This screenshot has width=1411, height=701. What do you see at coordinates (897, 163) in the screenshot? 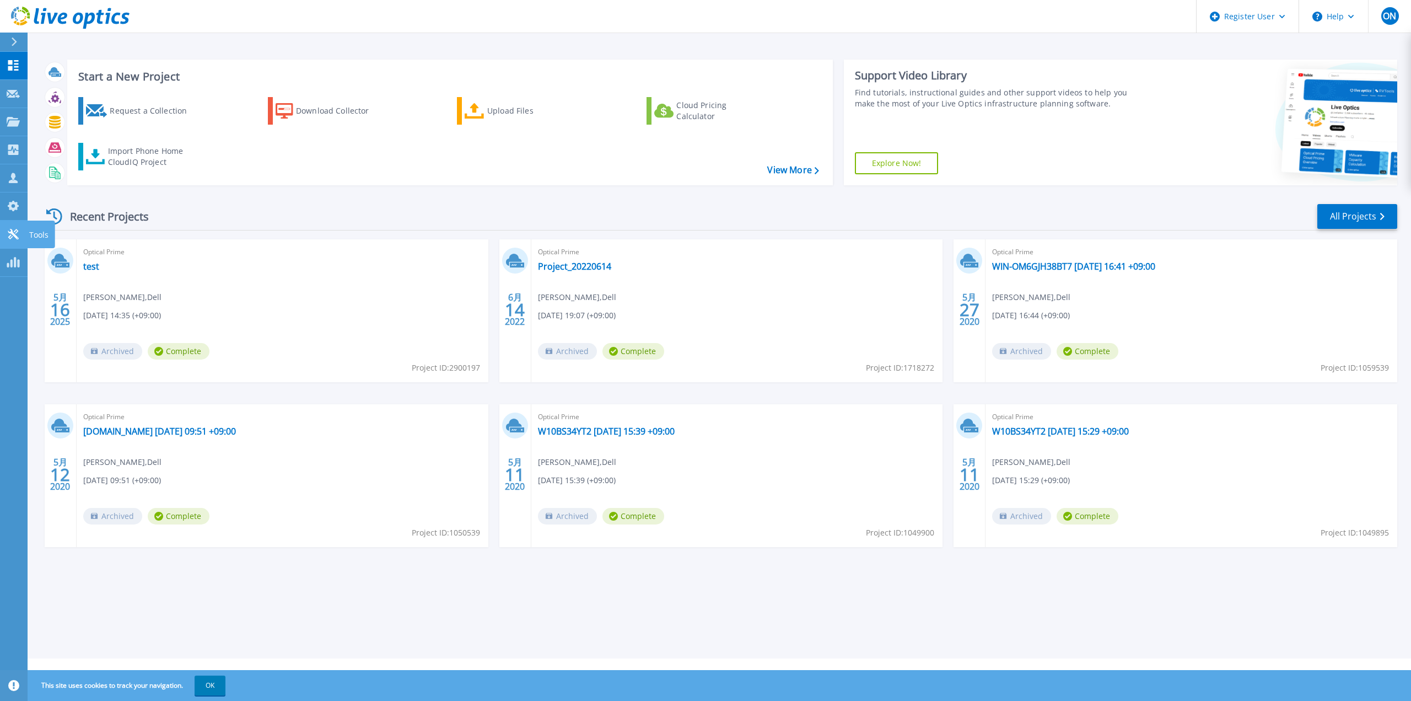
I see `a: Explore Now!` at bounding box center [897, 163].